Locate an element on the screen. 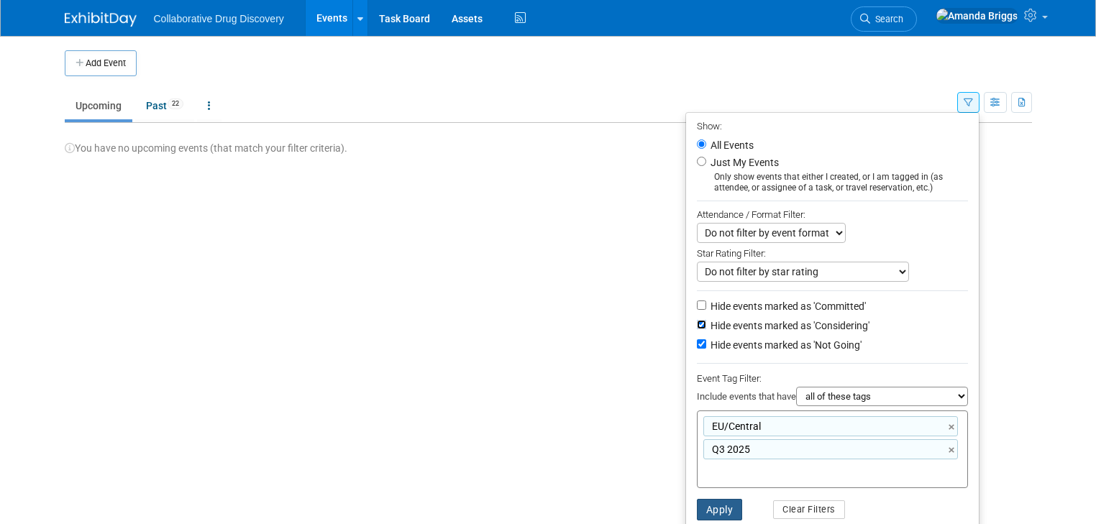  img: ExhibitDay is located at coordinates (101, 19).